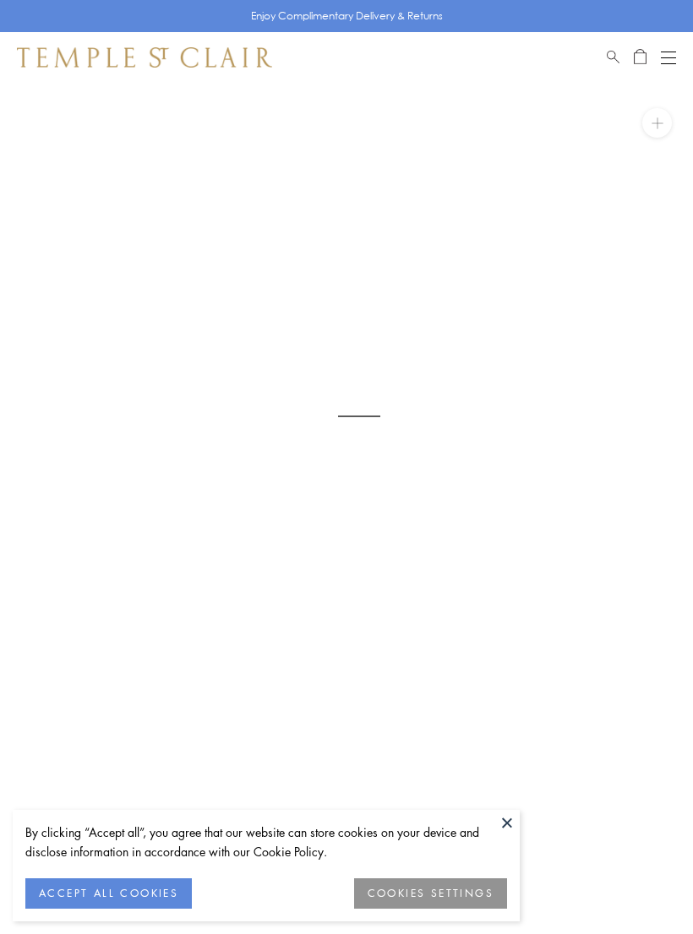  What do you see at coordinates (144, 57) in the screenshot?
I see `img: Temple St. Clair` at bounding box center [144, 57].